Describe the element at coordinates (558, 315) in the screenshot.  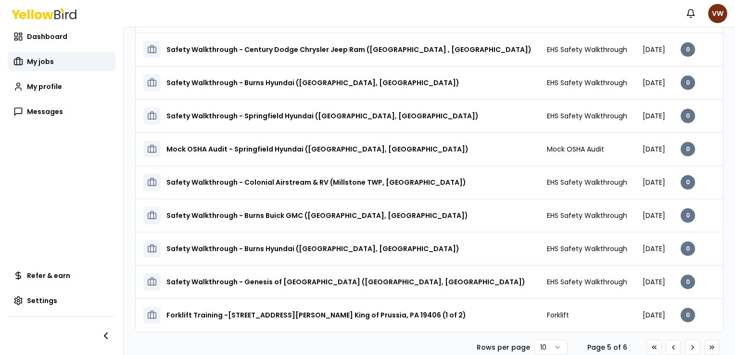
I see `span: Forklift` at that location.